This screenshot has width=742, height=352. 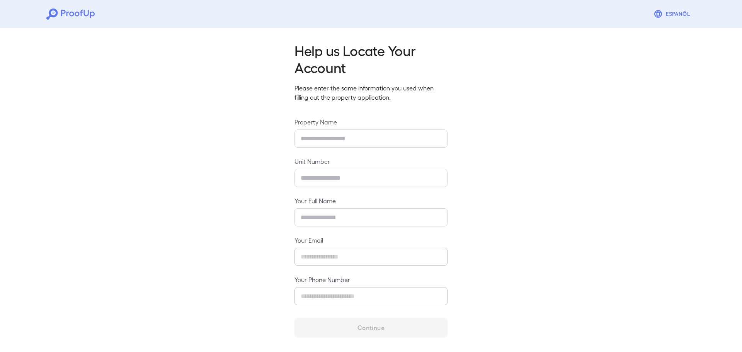 I want to click on label: Property Name, so click(x=371, y=122).